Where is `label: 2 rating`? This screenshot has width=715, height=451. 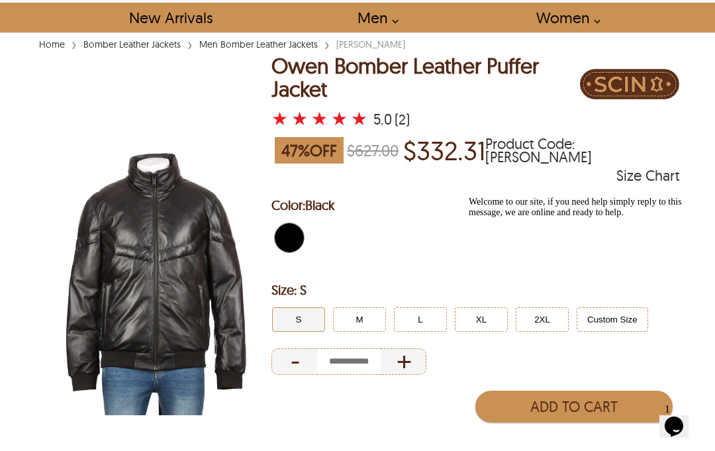
label: 2 rating is located at coordinates (299, 118).